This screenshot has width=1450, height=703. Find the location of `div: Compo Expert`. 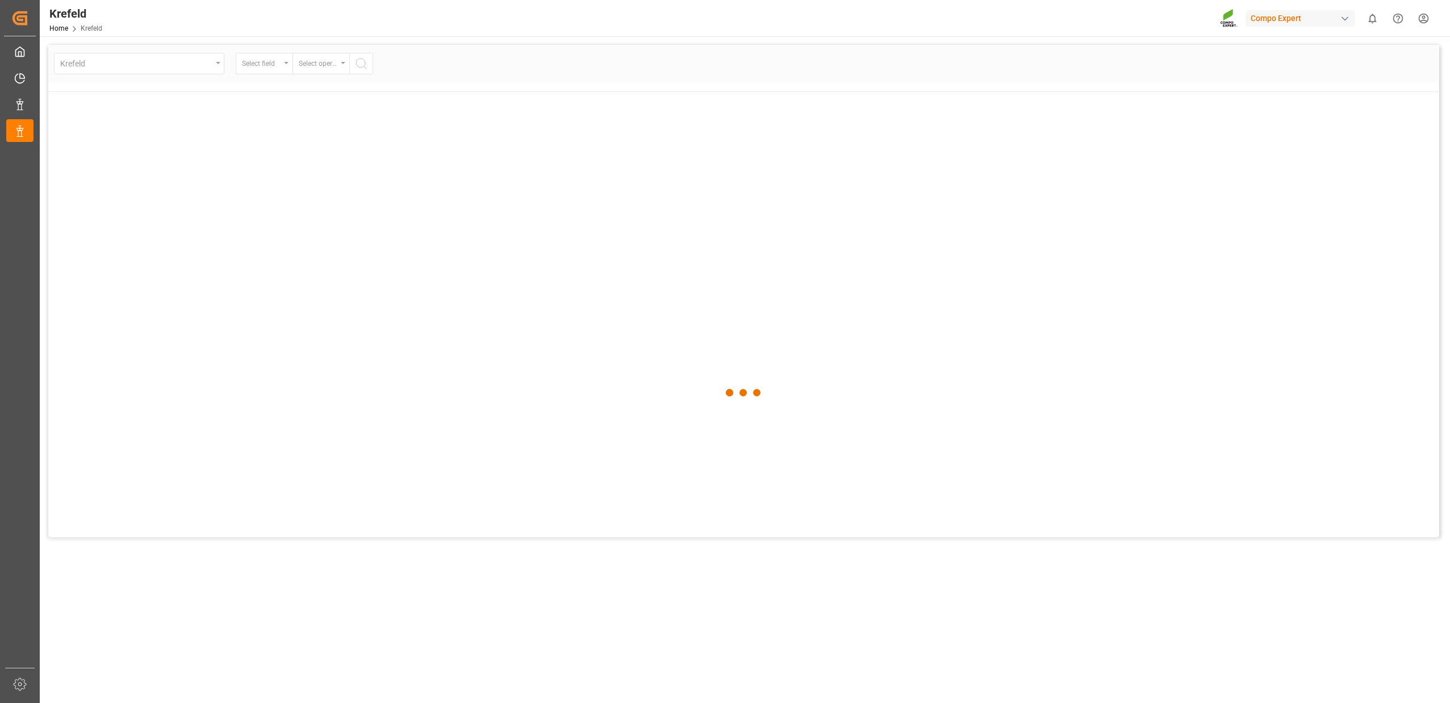

div: Compo Expert is located at coordinates (1300, 18).